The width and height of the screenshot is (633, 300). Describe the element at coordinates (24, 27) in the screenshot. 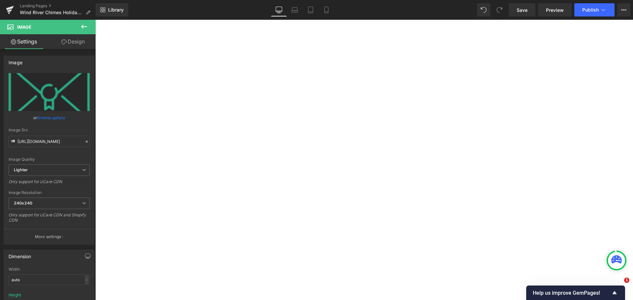

I see `span: Image` at that location.